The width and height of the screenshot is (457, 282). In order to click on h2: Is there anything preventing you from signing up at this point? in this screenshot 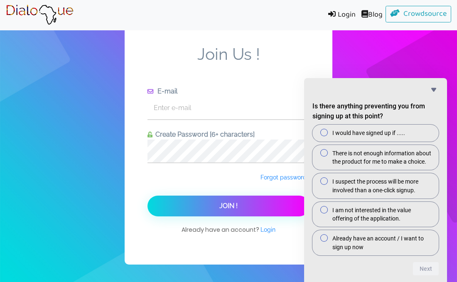, I will do `click(375, 111)`.